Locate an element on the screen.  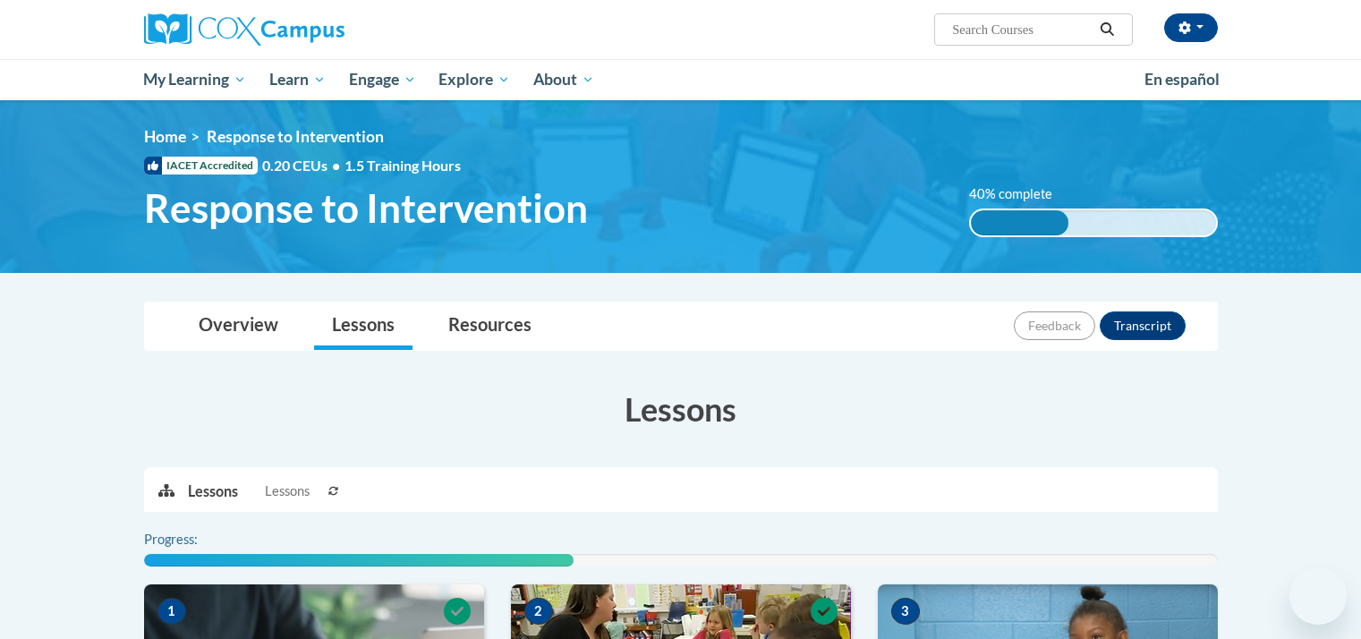
input: Search Courses is located at coordinates (1022, 30).